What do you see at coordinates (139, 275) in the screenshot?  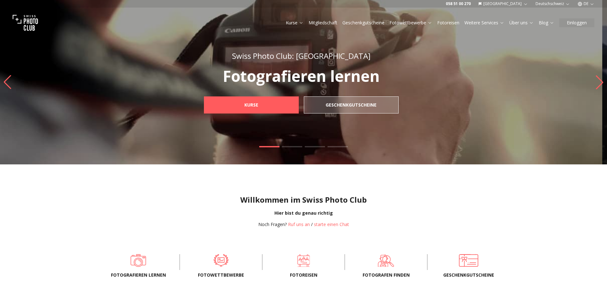 I see `span: Fotografieren lernen` at bounding box center [139, 275].